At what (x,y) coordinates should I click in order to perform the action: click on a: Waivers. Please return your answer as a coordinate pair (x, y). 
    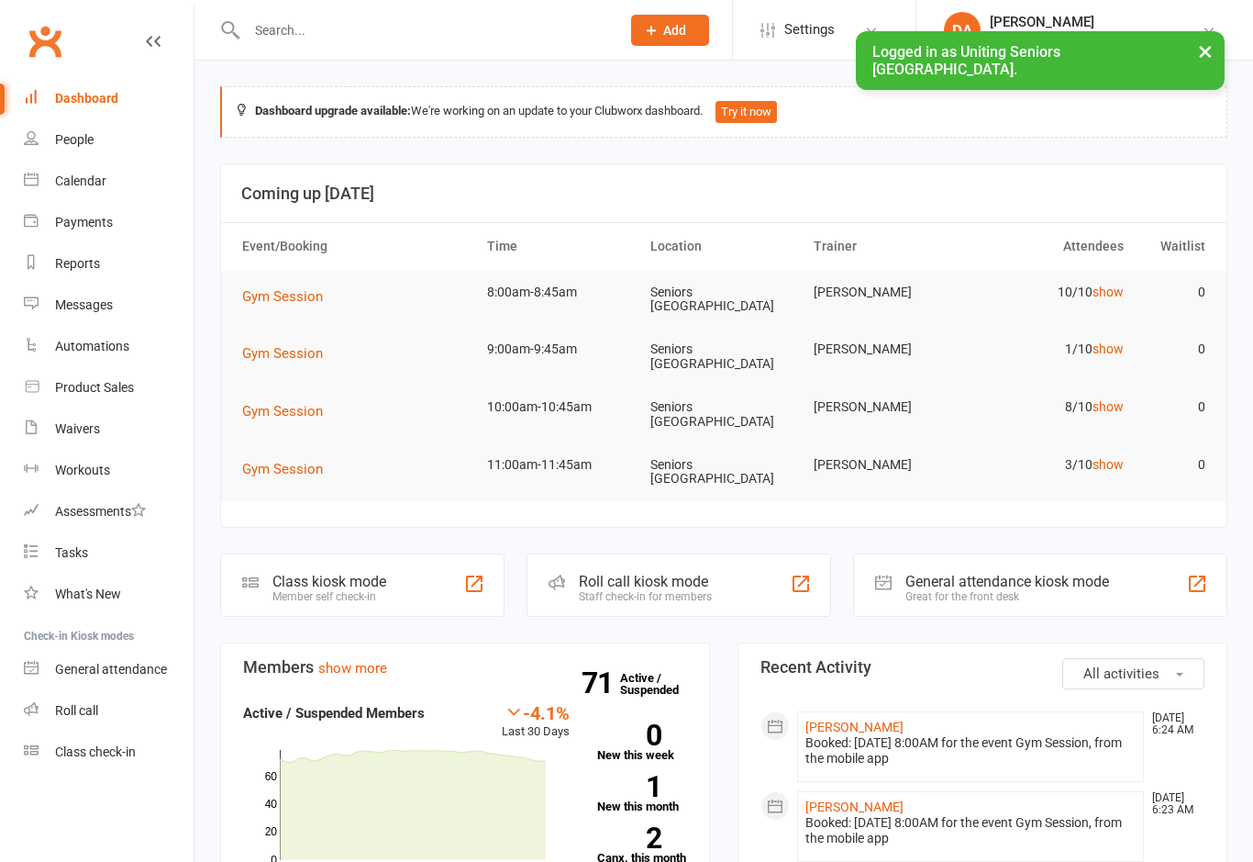
    Looking at the image, I should click on (108, 428).